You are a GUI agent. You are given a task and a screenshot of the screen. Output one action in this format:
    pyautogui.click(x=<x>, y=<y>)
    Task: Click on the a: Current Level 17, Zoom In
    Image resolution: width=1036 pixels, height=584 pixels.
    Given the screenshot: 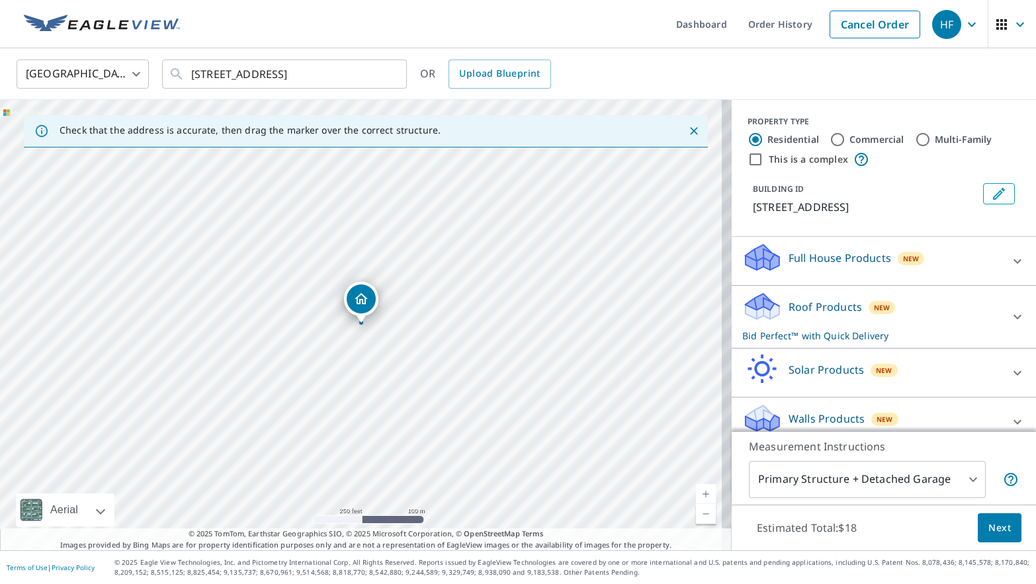 What is the action you would take?
    pyautogui.click(x=706, y=494)
    